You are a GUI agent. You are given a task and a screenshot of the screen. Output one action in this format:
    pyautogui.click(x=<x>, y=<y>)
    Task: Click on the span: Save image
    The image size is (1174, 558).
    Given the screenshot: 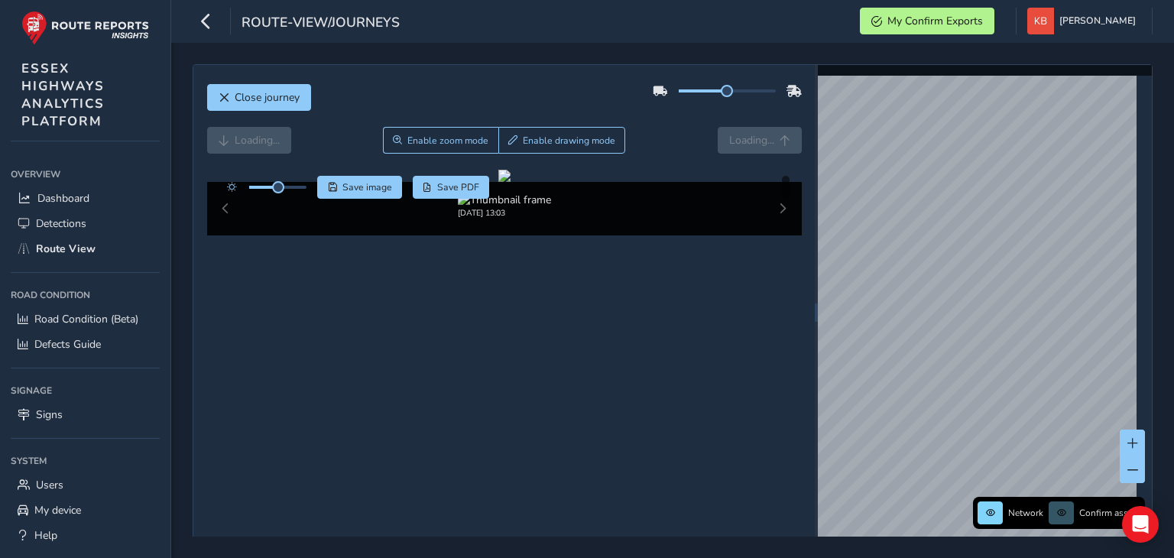 What is the action you would take?
    pyautogui.click(x=367, y=187)
    